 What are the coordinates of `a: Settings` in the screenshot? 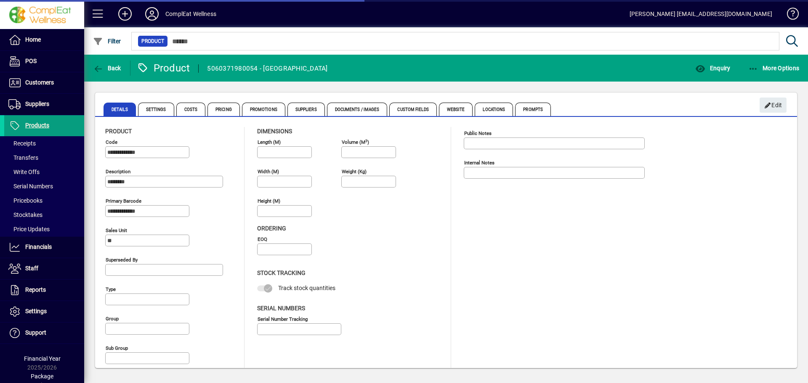 It's located at (44, 312).